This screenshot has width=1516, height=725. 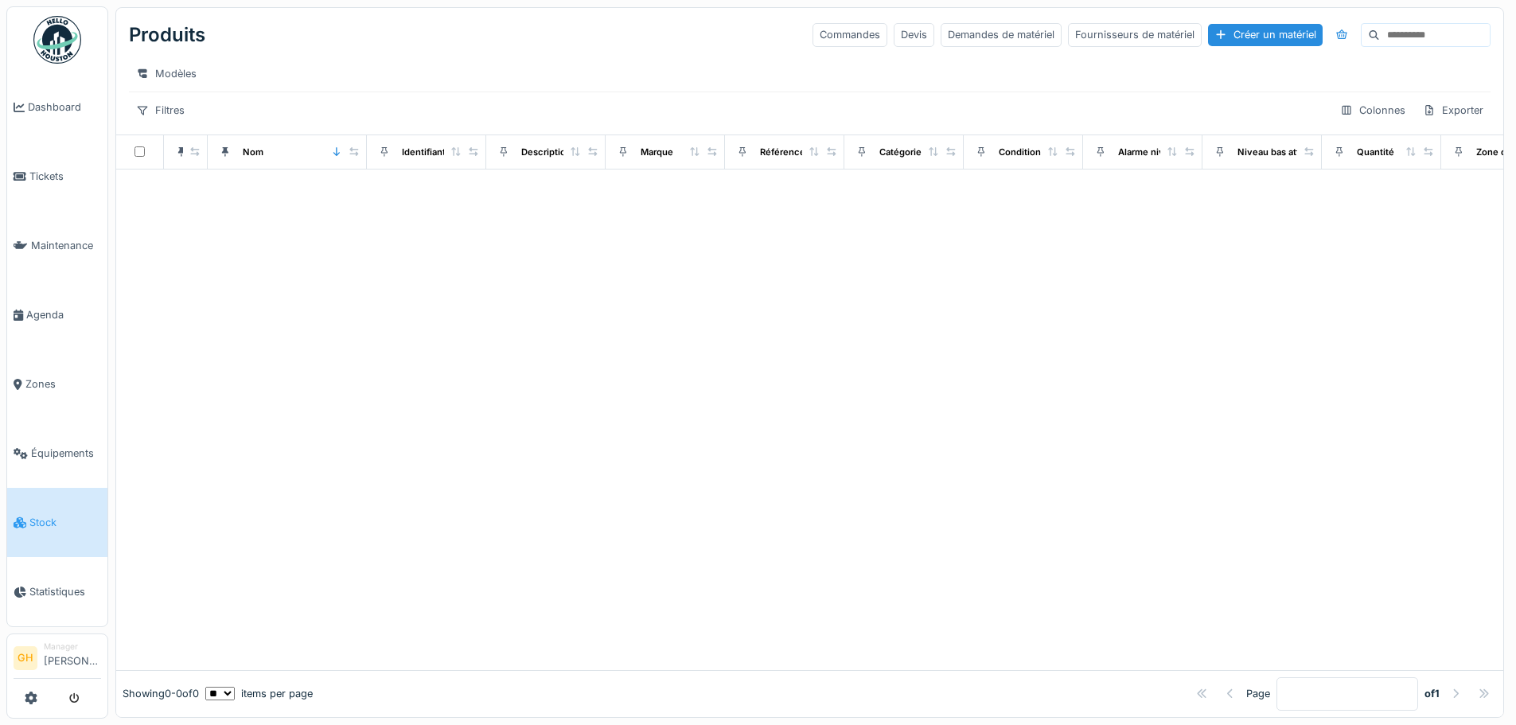 What do you see at coordinates (440, 152) in the screenshot?
I see `div: Identifiant interne` at bounding box center [440, 152].